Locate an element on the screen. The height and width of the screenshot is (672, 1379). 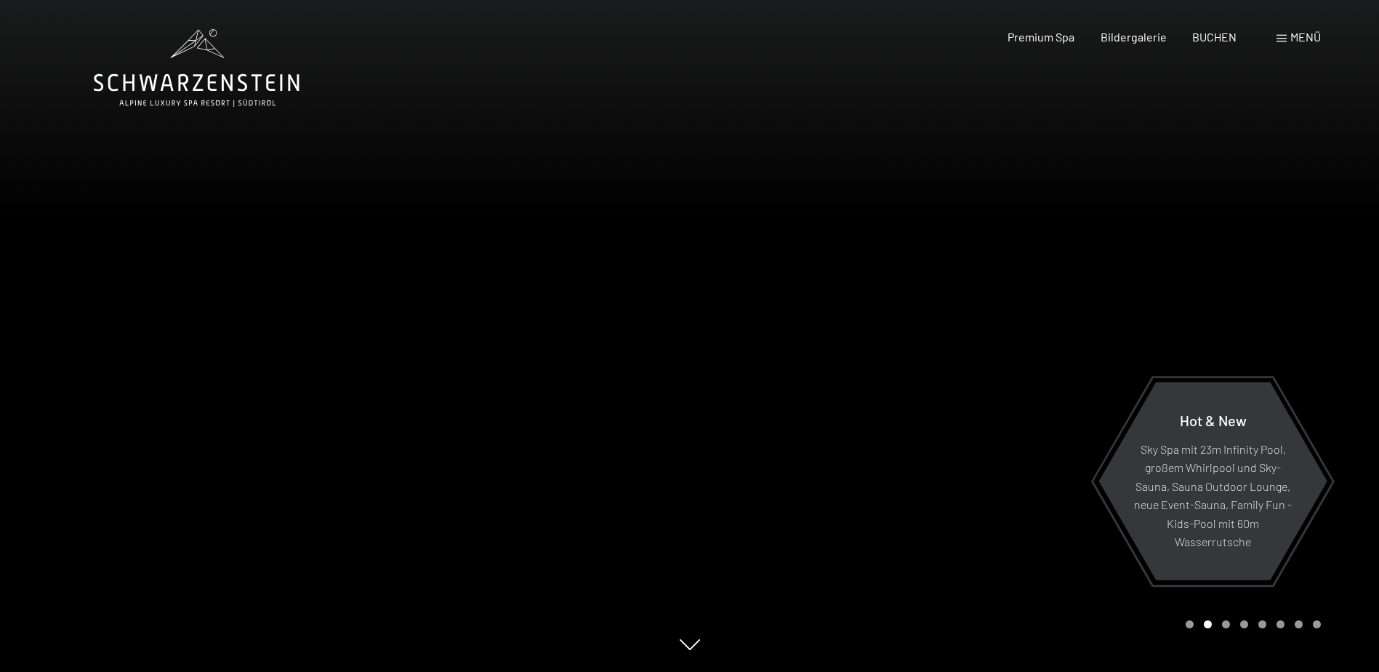
span: BUCHEN is located at coordinates (1214, 36).